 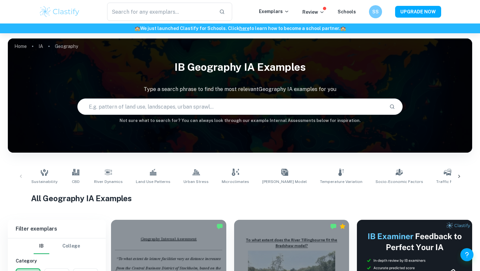 I want to click on p: Type a search phrase to find the most relevant Geography IA examples for you, so click(x=240, y=89).